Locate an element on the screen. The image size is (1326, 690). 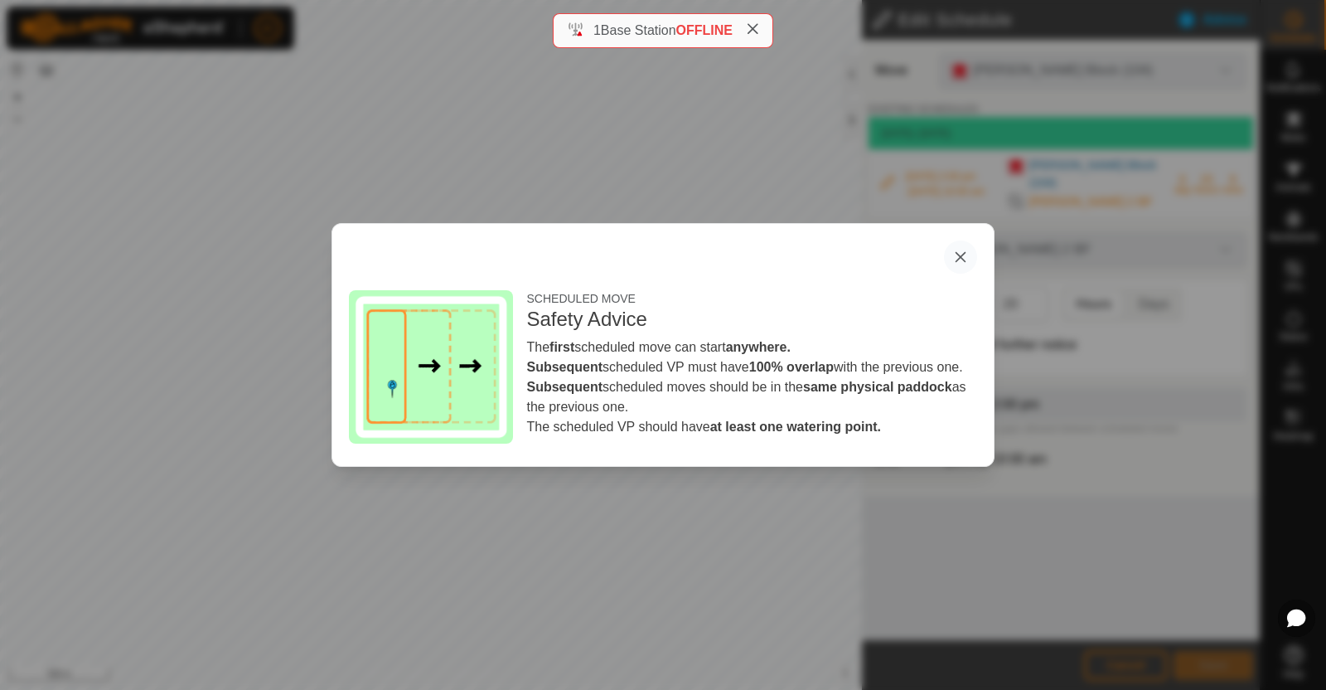
img: Schedule VP Rule is located at coordinates (431, 367).